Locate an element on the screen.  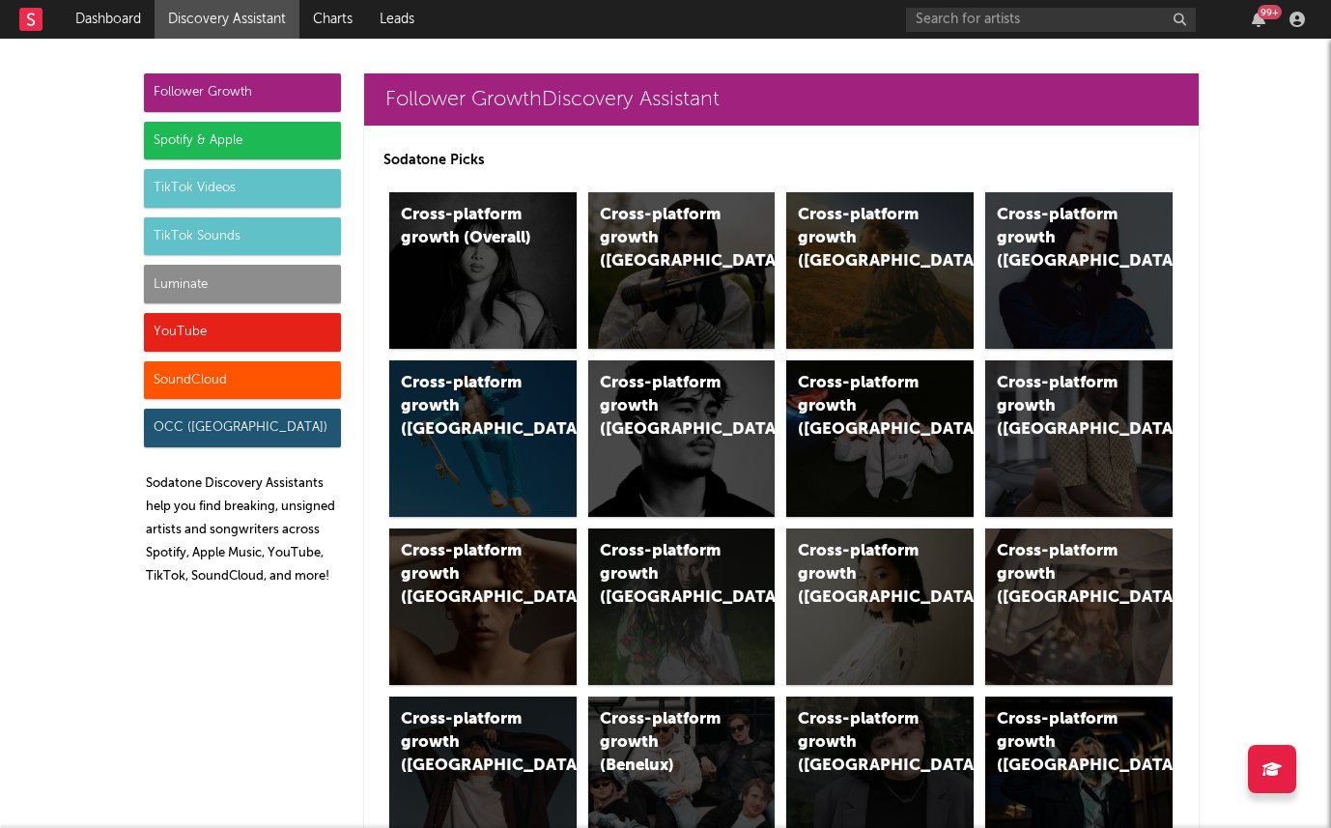
a: Cross-platform growth (Overall) is located at coordinates (483, 270).